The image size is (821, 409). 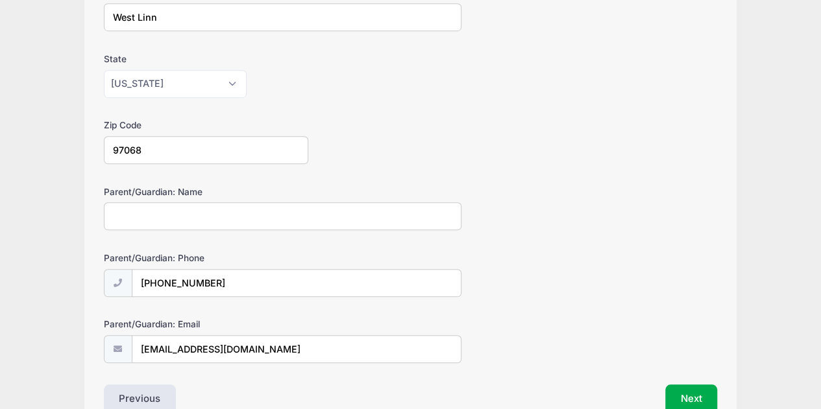 What do you see at coordinates (296, 349) in the screenshot?
I see `input: email@email.com` at bounding box center [296, 349].